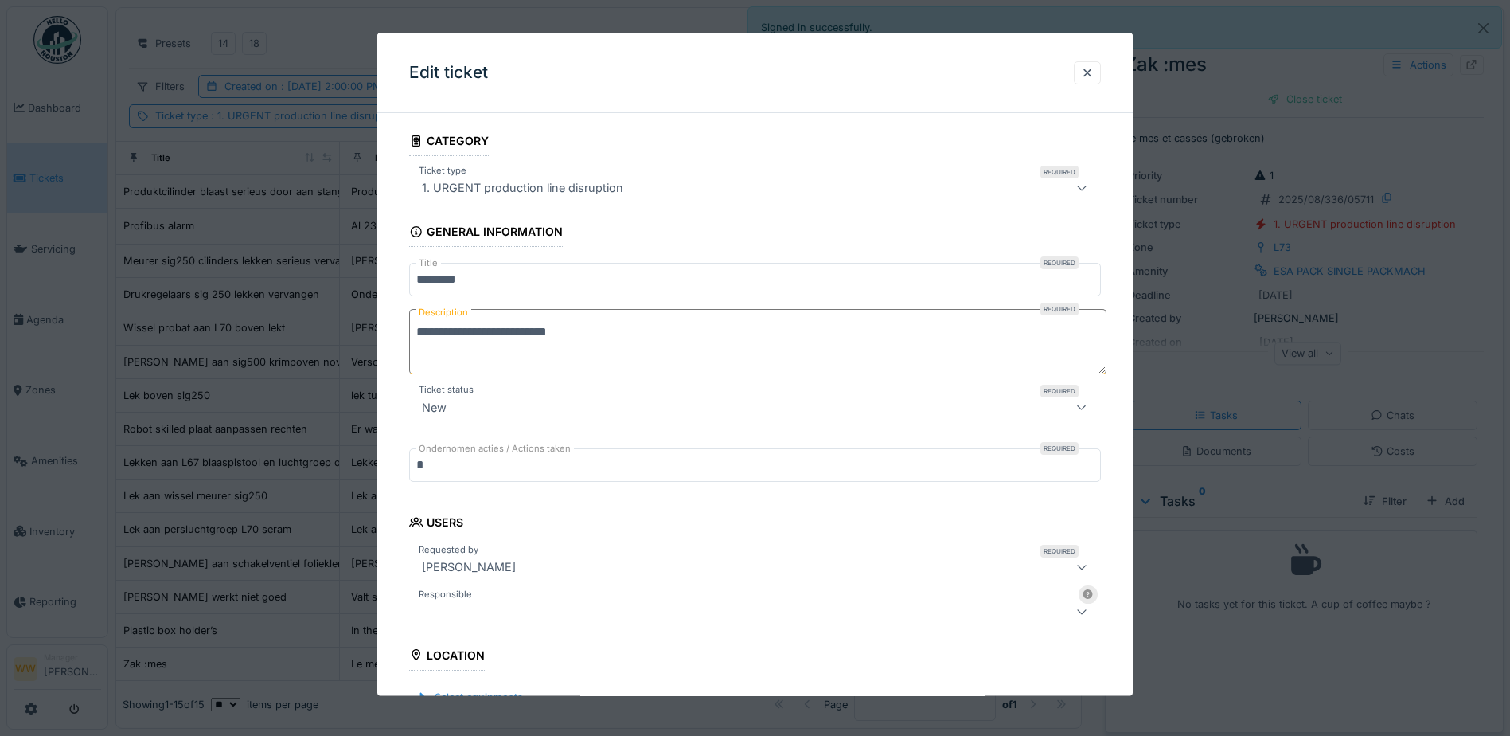 This screenshot has height=736, width=1510. Describe the element at coordinates (446, 389) in the screenshot. I see `label: Ticket status` at that location.